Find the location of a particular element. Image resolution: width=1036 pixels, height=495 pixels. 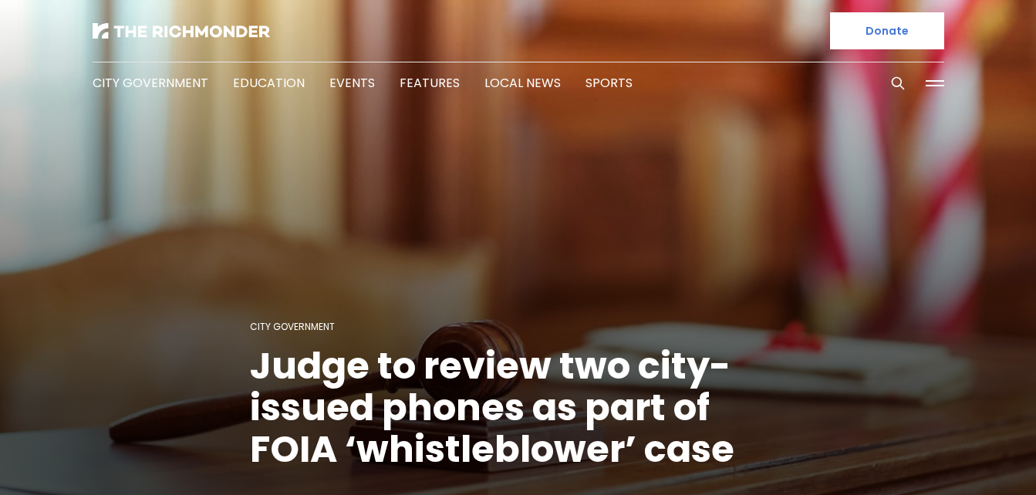

h1: Judge to review two city-issued phones as part of FOIA ‘whistleblower’ case is located at coordinates (518, 408).